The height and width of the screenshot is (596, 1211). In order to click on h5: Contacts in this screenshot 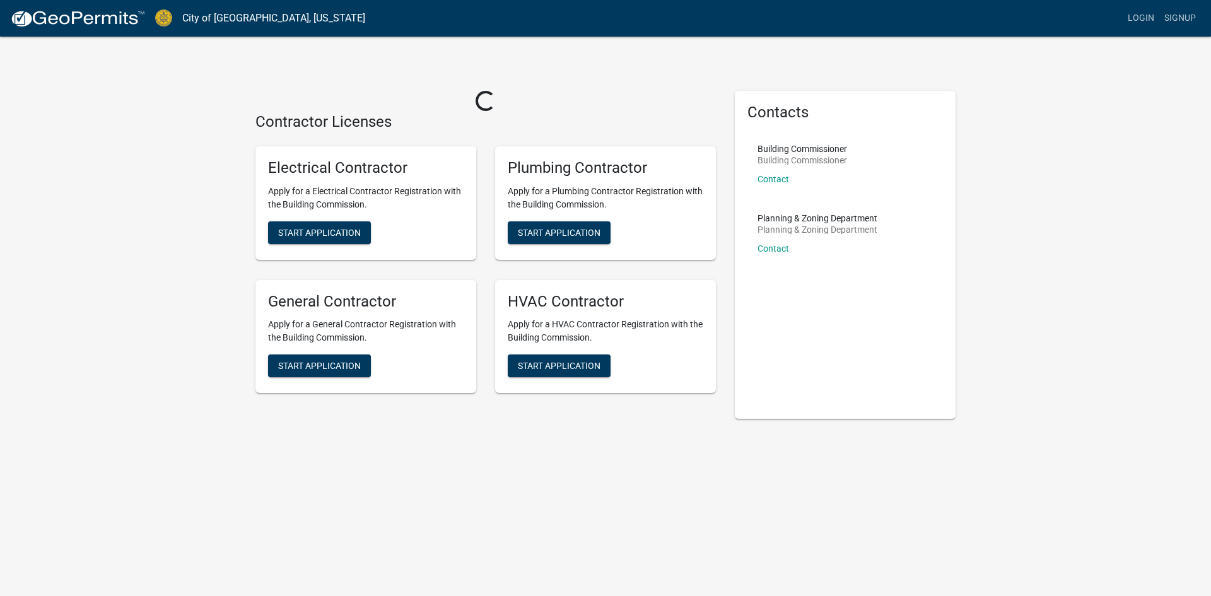, I will do `click(845, 112)`.